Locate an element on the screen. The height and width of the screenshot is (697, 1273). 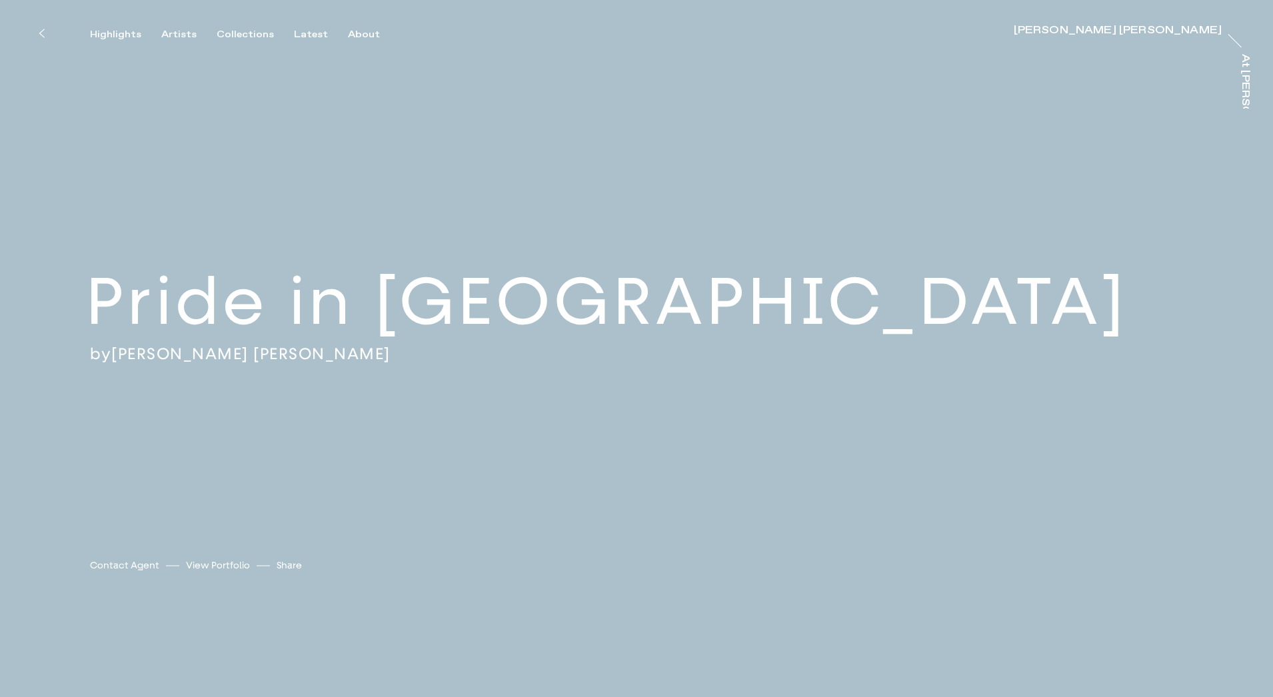
span: by is located at coordinates (101, 353).